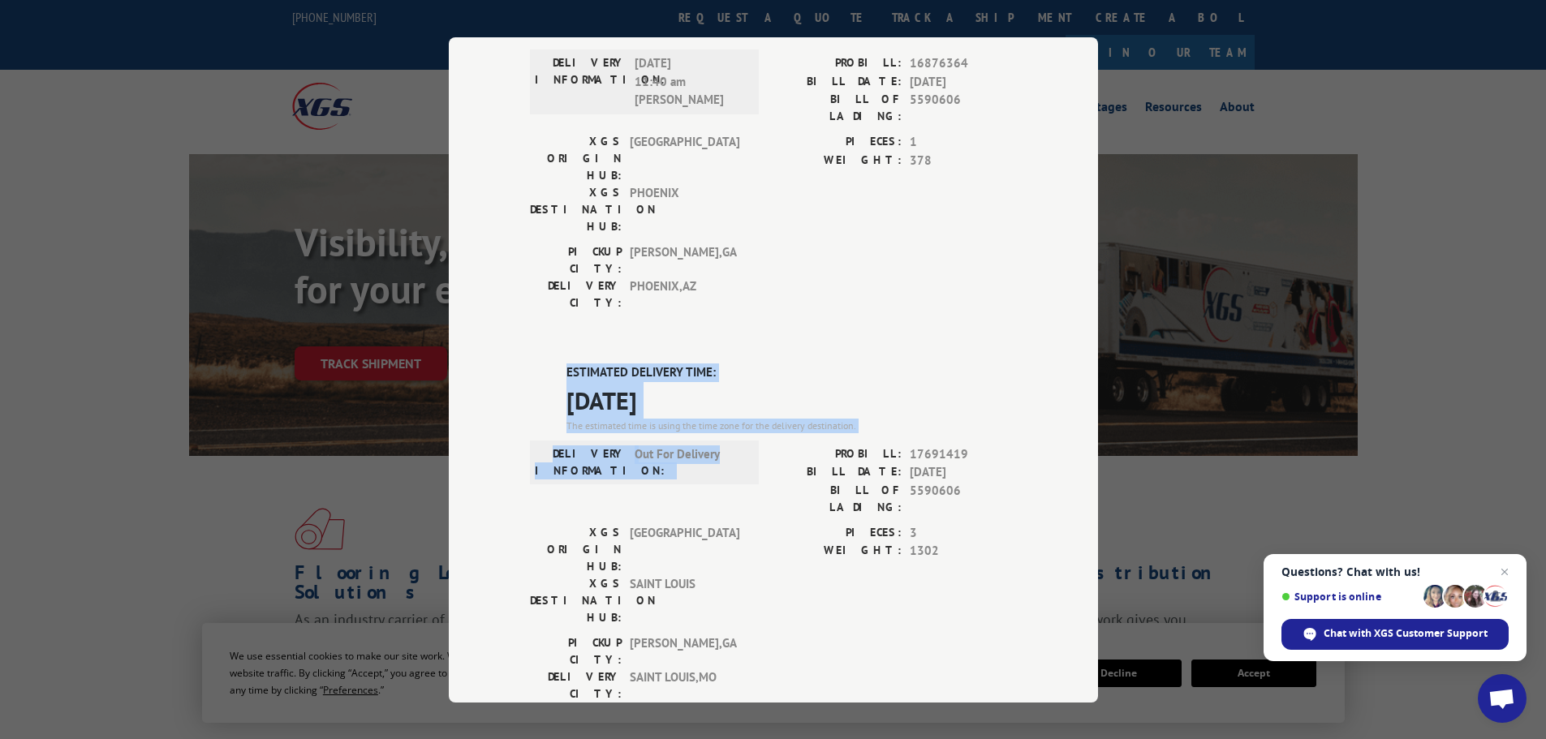  I want to click on span: 1302, so click(963, 551).